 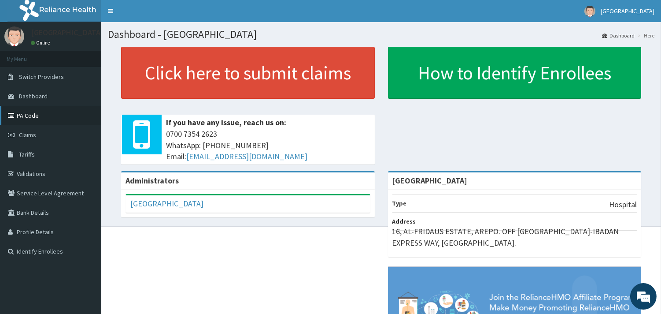 I want to click on b: Administrators, so click(x=152, y=180).